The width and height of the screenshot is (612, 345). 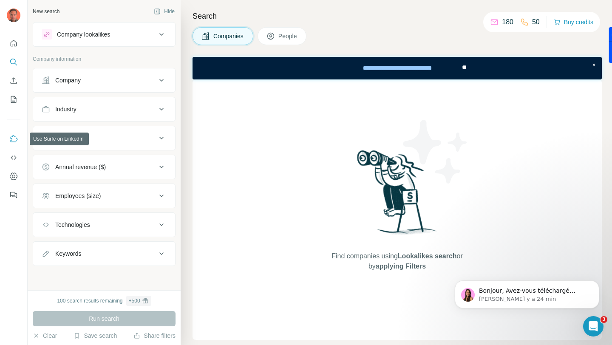 I want to click on p: Message from Aurélie, sent Il y a 24 min, so click(x=92, y=37).